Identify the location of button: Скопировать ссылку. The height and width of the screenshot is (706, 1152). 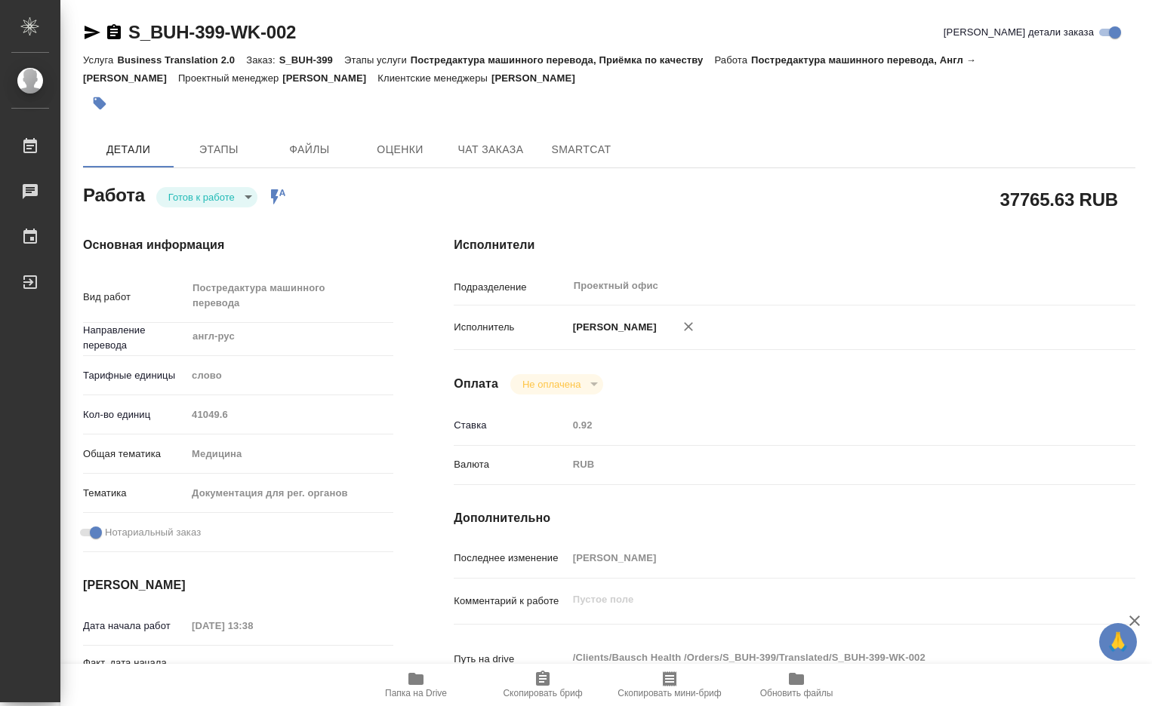
(114, 32).